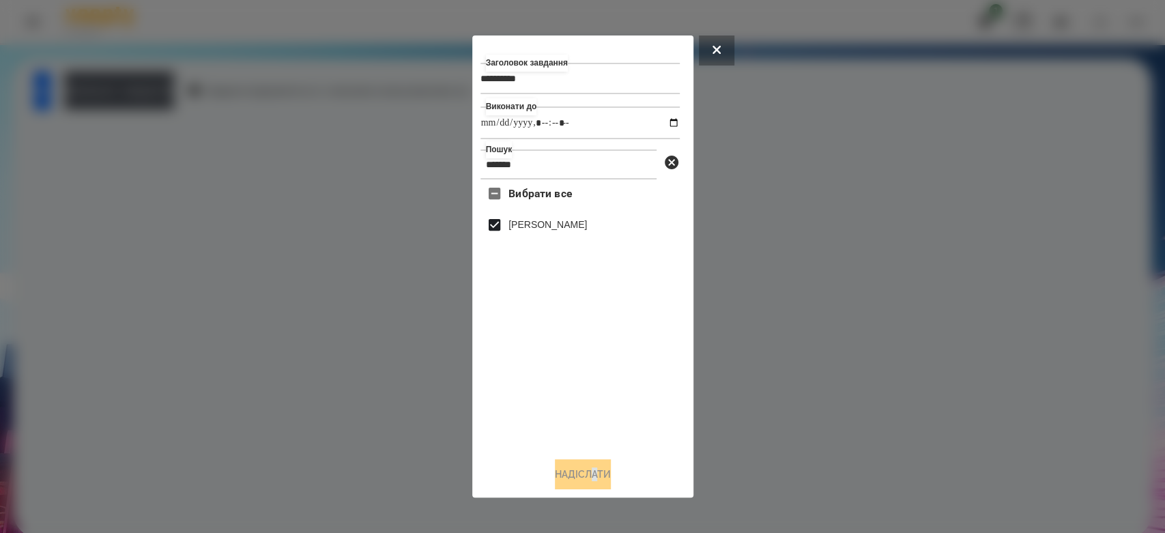 This screenshot has width=1165, height=533. I want to click on label: Пошук, so click(499, 150).